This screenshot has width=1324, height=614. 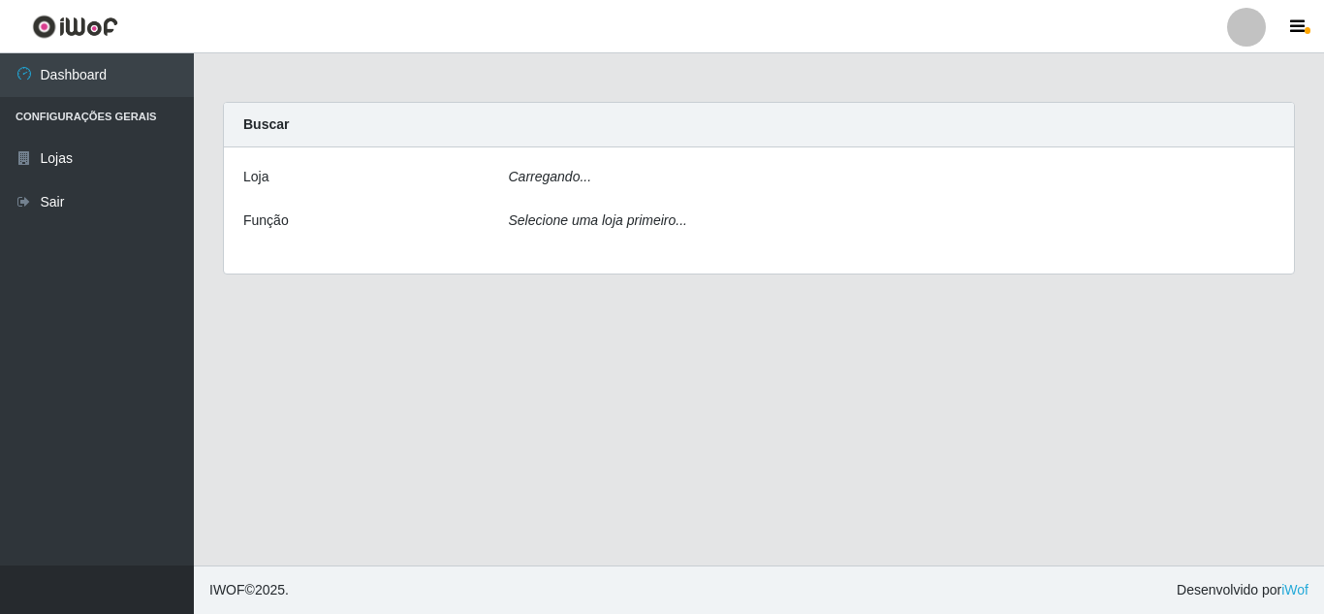 I want to click on strong: Buscar, so click(x=266, y=124).